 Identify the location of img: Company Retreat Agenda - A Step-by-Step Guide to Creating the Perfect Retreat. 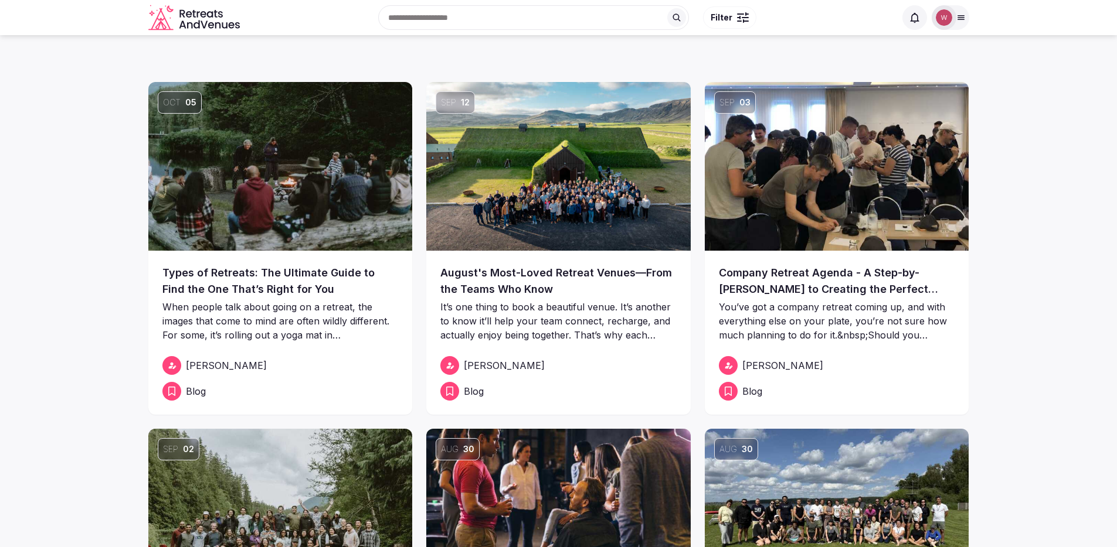
(836, 166).